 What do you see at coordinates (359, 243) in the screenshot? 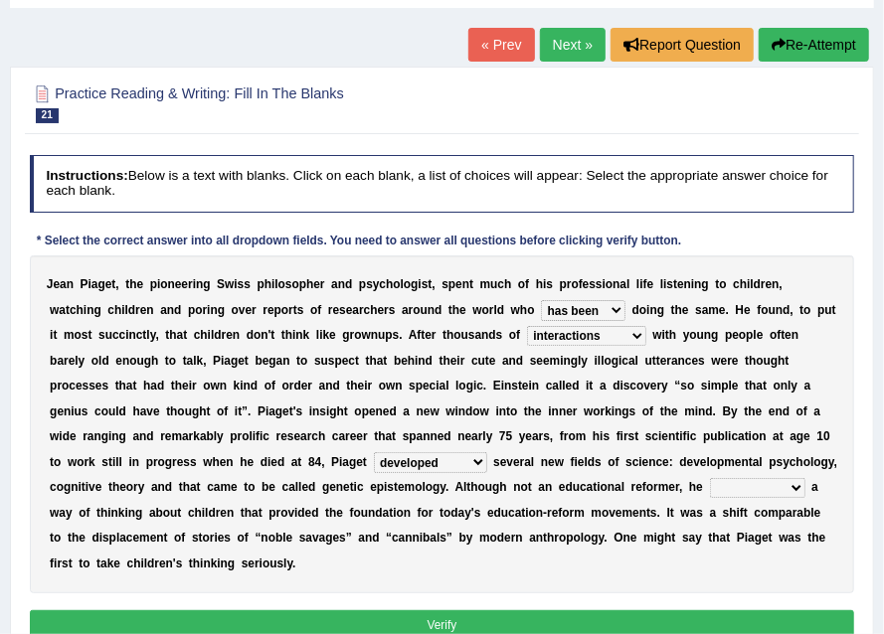
I see `div: * Select the correct answer into all dropdown fields. You need to answer all questions before cli...` at bounding box center [359, 243].